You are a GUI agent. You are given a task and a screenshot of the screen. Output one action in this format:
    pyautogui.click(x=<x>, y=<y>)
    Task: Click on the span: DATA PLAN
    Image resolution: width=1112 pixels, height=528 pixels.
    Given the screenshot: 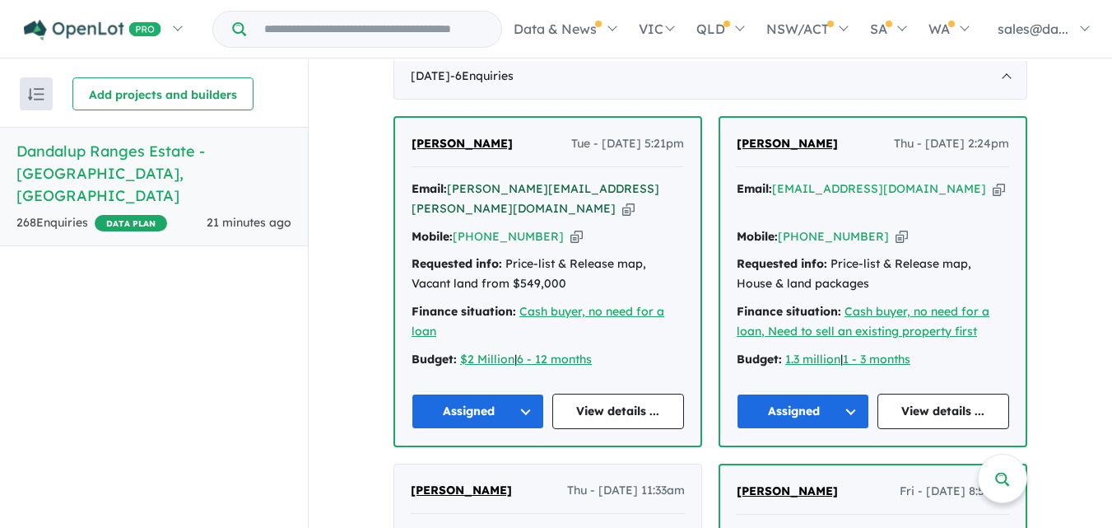 What is the action you would take?
    pyautogui.click(x=131, y=223)
    